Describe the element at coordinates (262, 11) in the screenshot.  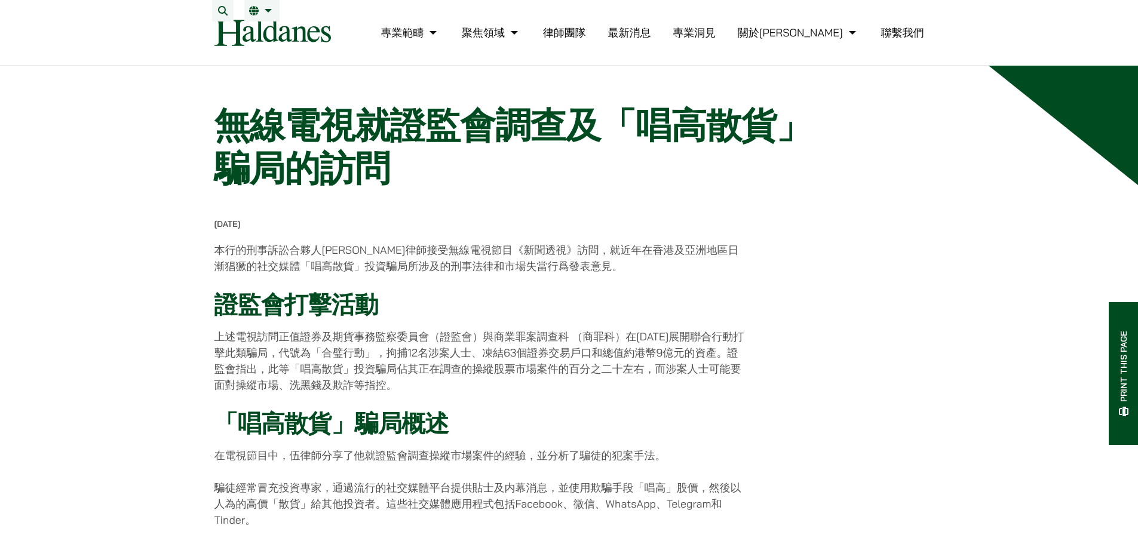
I see `a: 繁` at that location.